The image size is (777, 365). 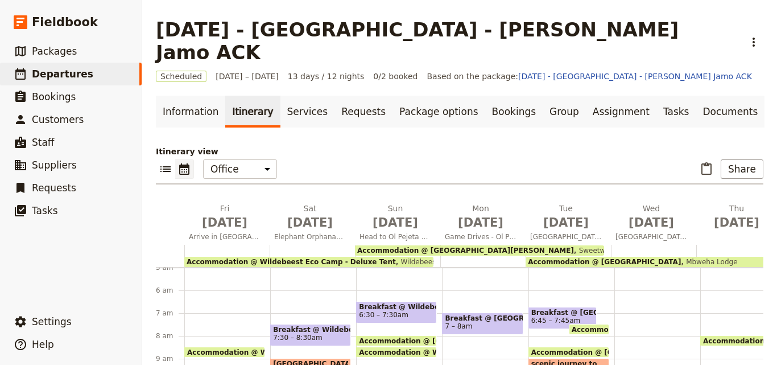 I want to click on span: 6:30 – 7:30am, so click(x=383, y=315).